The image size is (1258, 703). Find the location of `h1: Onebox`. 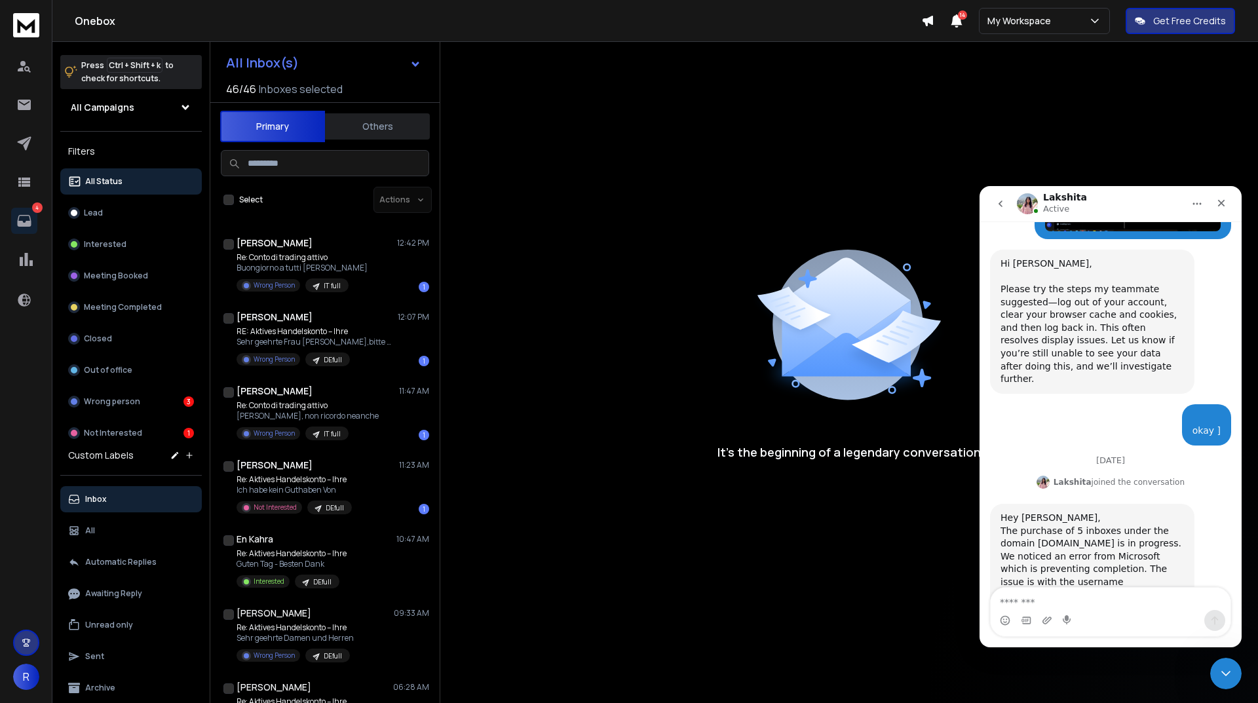

h1: Onebox is located at coordinates (498, 21).